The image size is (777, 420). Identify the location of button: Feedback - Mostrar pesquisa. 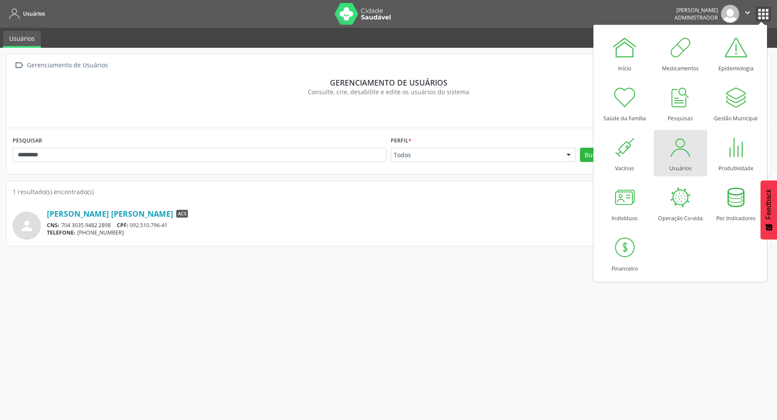
(769, 210).